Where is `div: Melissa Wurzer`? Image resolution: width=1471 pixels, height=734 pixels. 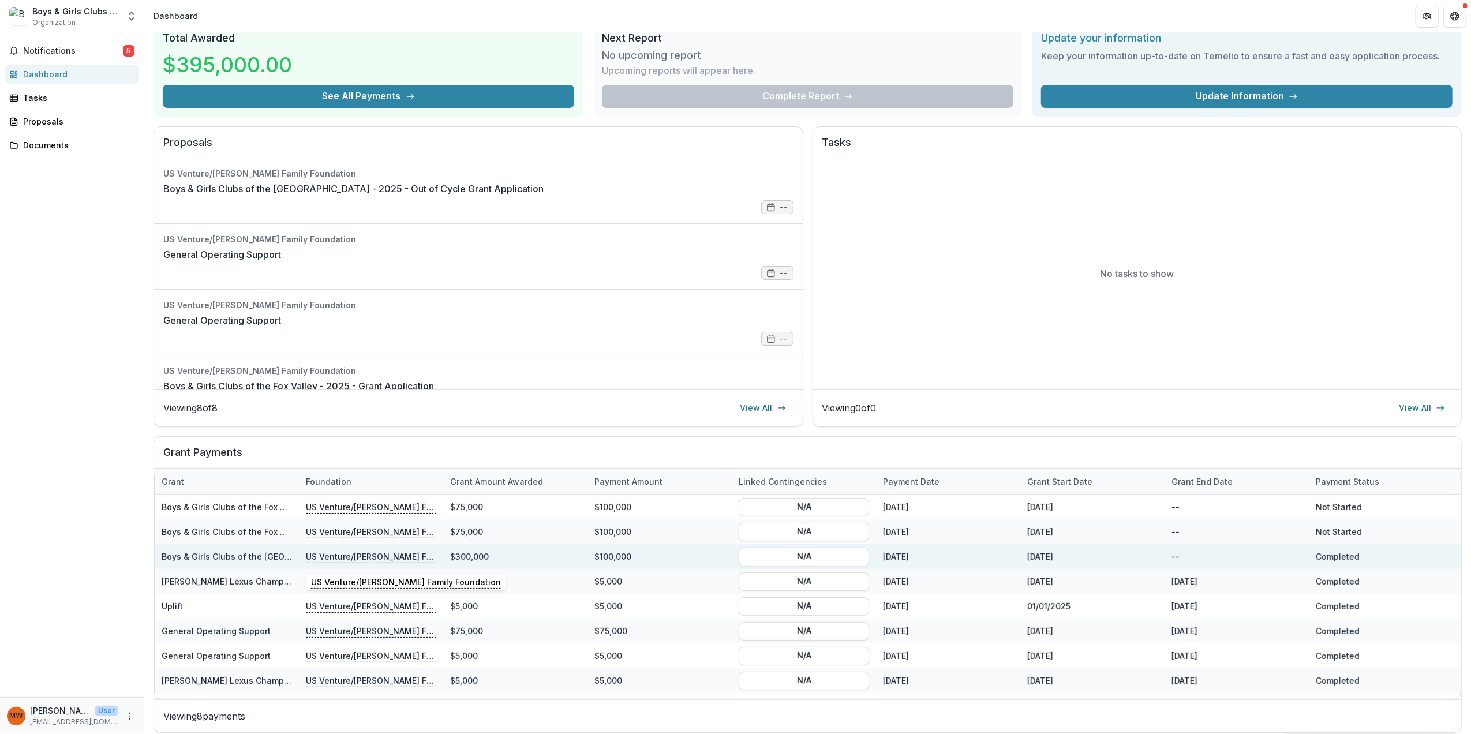
div: Melissa Wurzer is located at coordinates (16, 715).